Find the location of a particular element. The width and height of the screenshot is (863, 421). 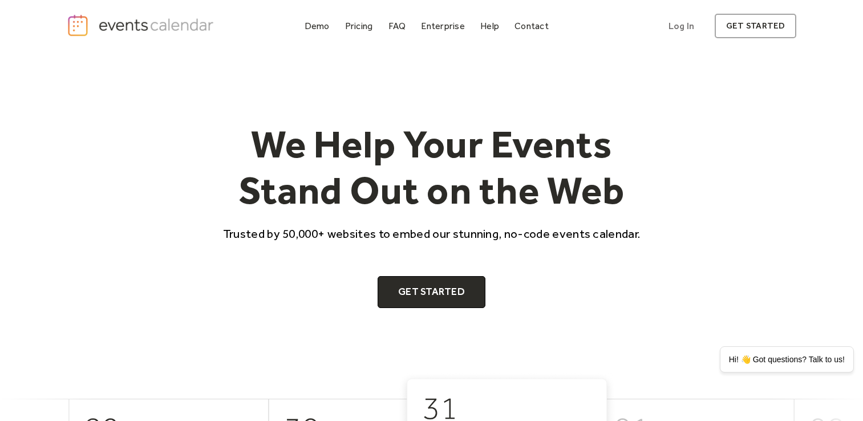

a: FAQ is located at coordinates (397, 26).